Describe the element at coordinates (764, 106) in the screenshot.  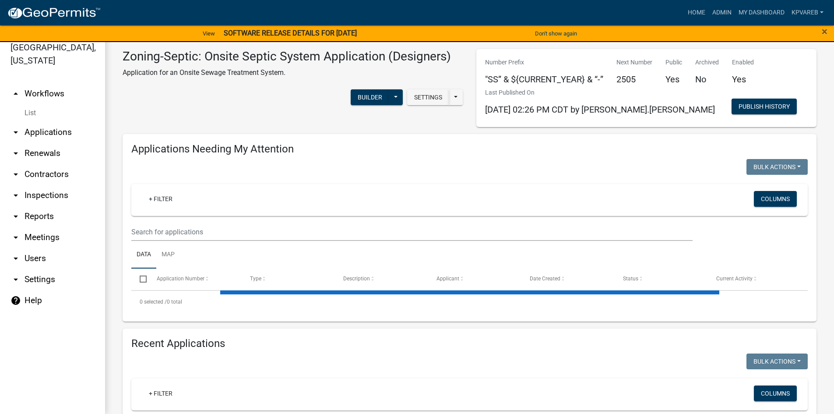
I see `button: Publish History` at that location.